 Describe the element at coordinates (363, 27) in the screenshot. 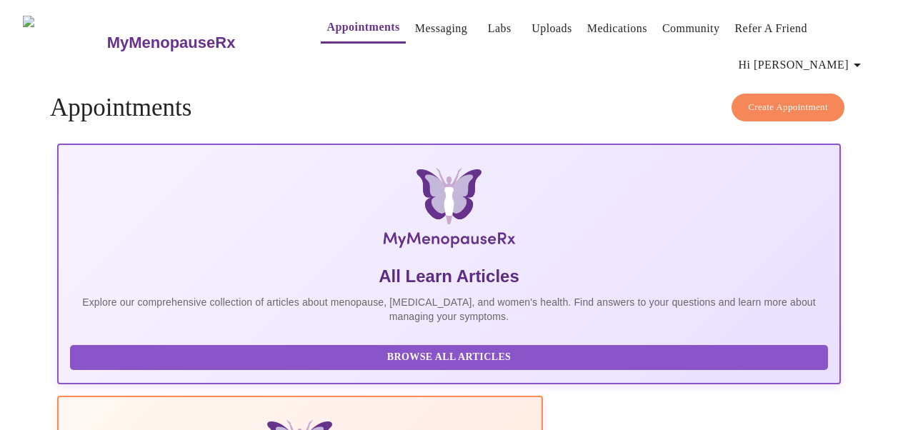

I see `a: Appointments` at that location.